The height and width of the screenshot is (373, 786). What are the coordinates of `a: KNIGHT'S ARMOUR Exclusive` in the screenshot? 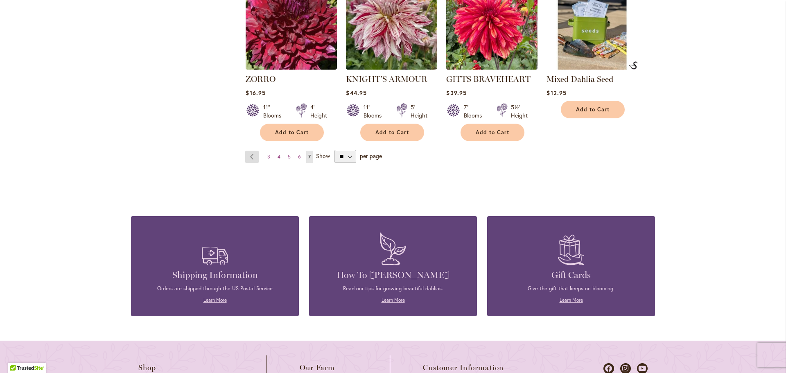 It's located at (391, 67).